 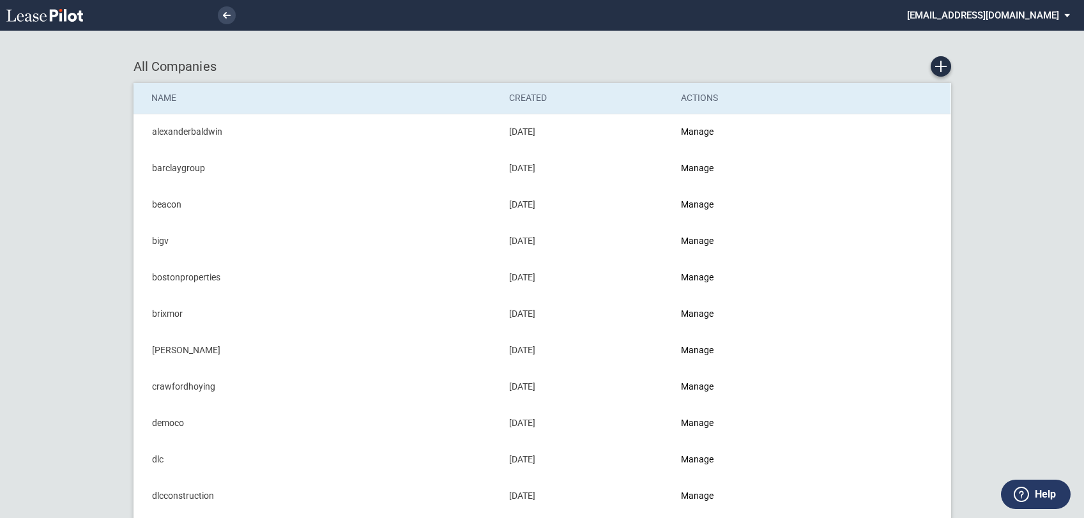 What do you see at coordinates (317, 241) in the screenshot?
I see `td: bigv` at bounding box center [317, 241].